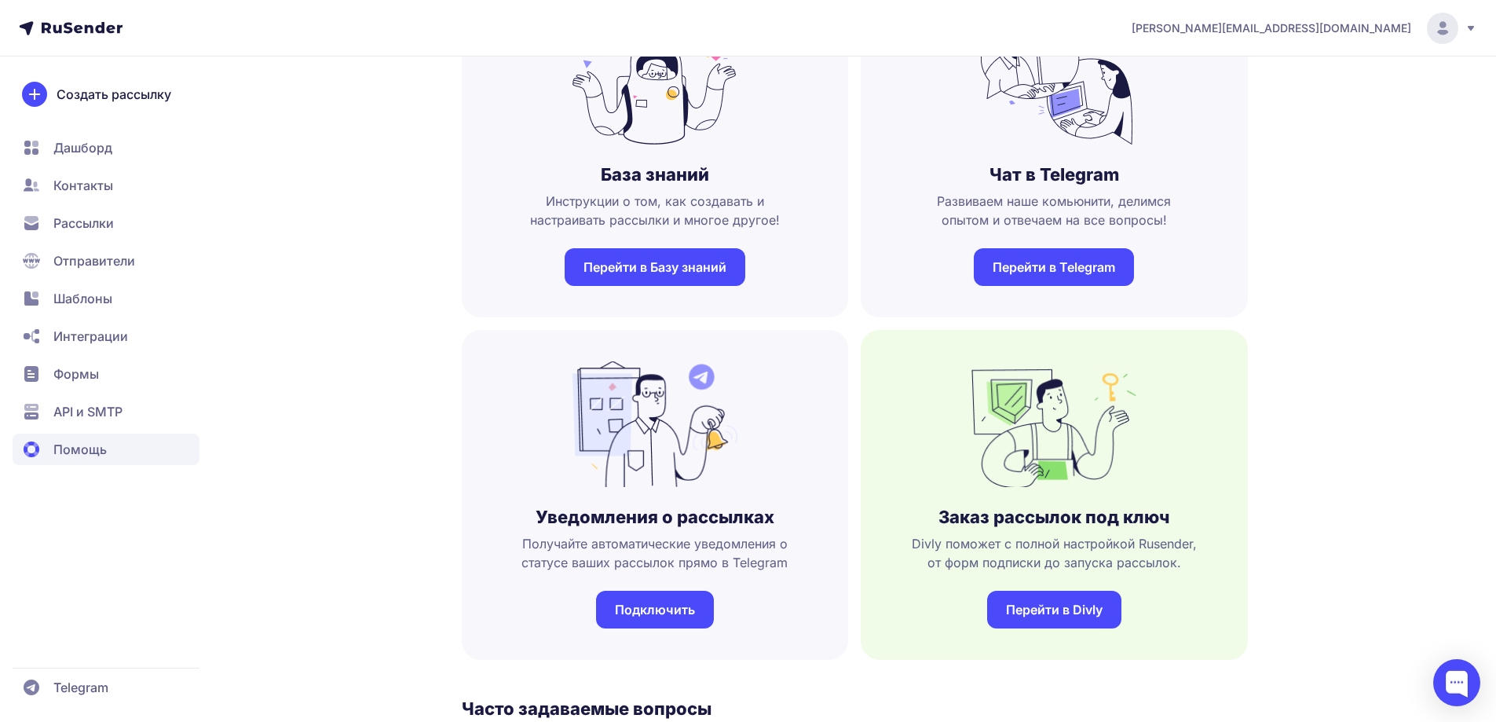 This screenshot has height=722, width=1496. What do you see at coordinates (106, 687) in the screenshot?
I see `a: Telegram` at bounding box center [106, 687].